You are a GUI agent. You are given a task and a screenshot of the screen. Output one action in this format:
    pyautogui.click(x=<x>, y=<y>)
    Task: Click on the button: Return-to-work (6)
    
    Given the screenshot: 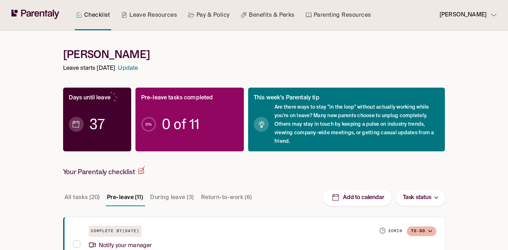 What is the action you would take?
    pyautogui.click(x=226, y=198)
    